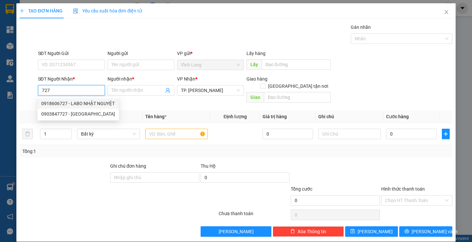 The height and width of the screenshot is (242, 472). I want to click on span: TẠO ĐƠN HÀNG, so click(41, 11).